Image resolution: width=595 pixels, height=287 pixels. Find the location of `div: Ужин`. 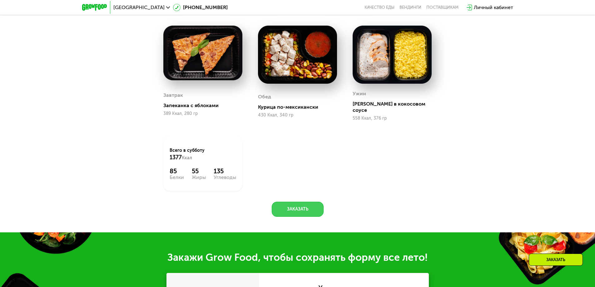

div: Ужин is located at coordinates (359, 94).